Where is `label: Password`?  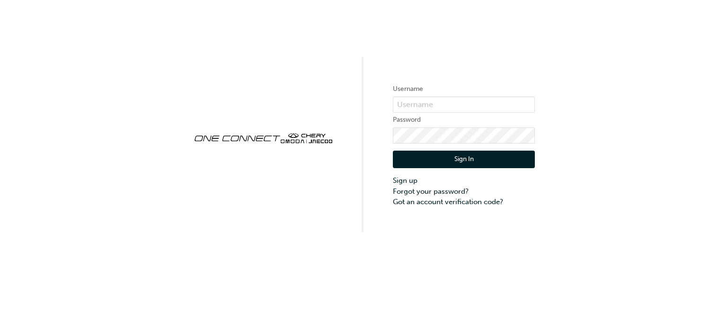 label: Password is located at coordinates (464, 120).